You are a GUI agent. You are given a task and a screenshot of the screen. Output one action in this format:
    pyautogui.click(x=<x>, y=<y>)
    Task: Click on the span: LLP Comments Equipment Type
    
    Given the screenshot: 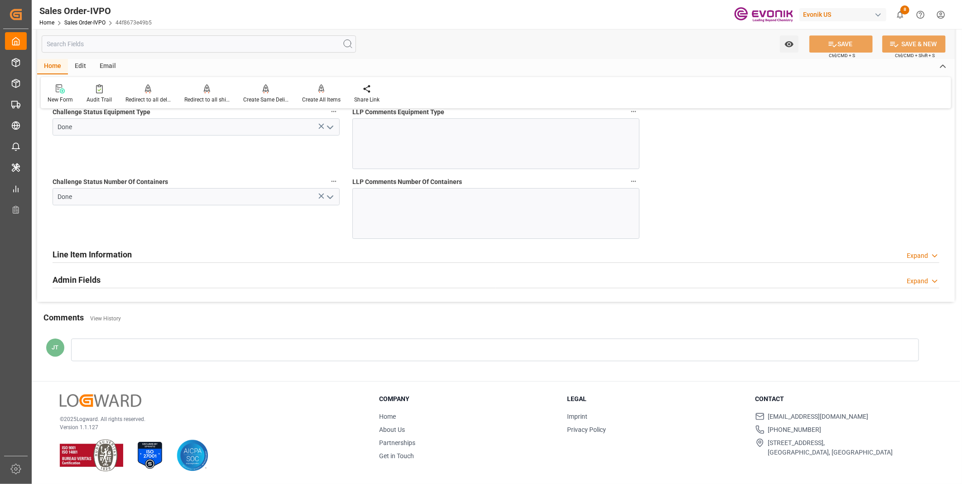 What is the action you would take?
    pyautogui.click(x=398, y=112)
    